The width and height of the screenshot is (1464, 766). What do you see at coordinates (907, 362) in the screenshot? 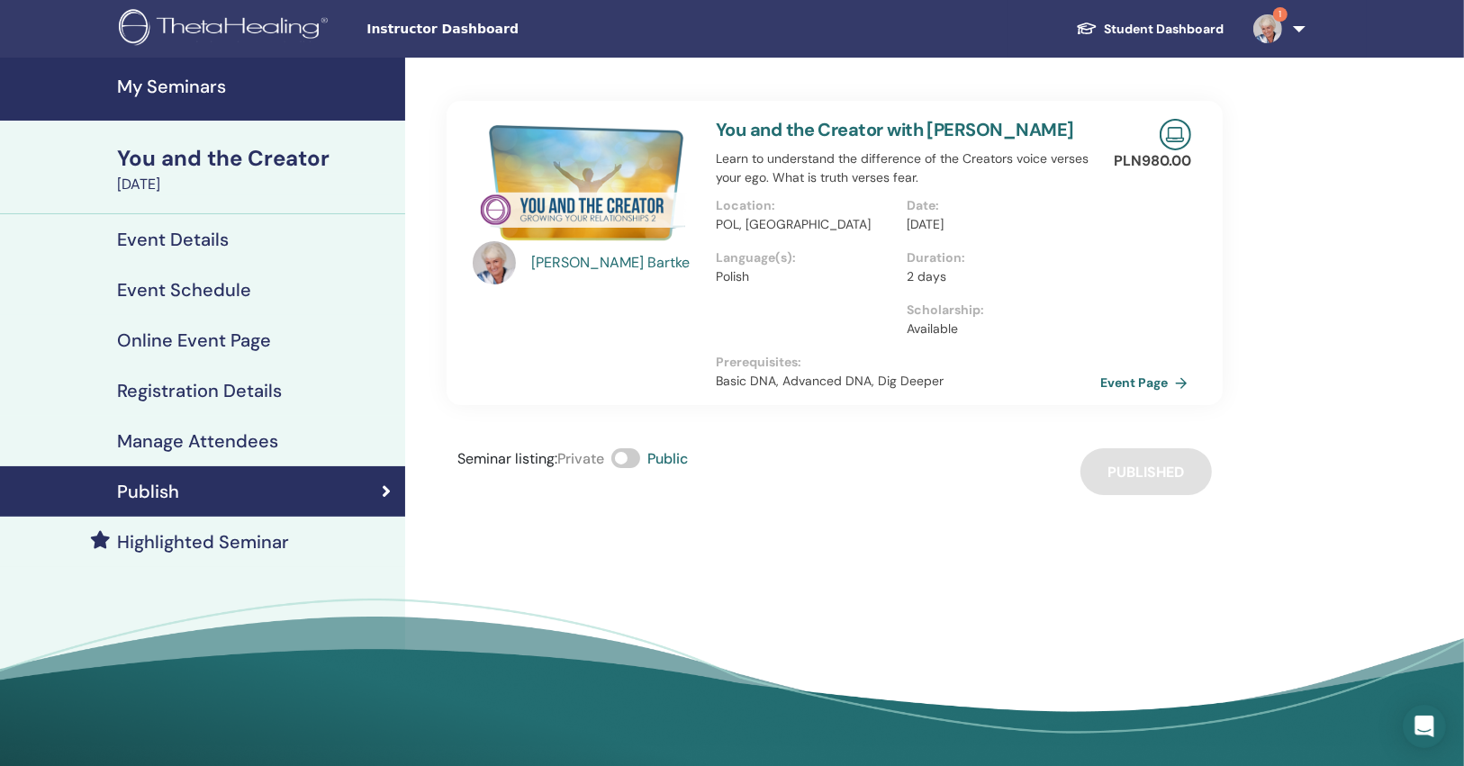
I see `p: Prerequisites :` at bounding box center [907, 362].